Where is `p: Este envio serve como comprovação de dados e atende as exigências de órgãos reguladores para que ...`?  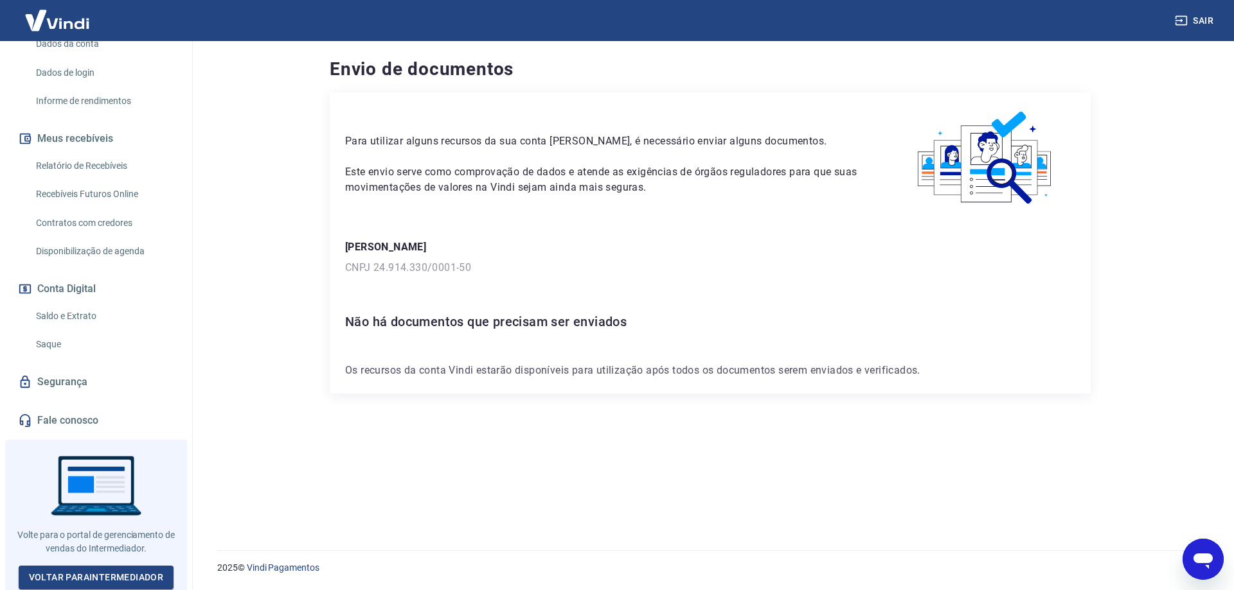 p: Este envio serve como comprovação de dados e atende as exigências de órgãos reguladores para que ... is located at coordinates (605, 180).